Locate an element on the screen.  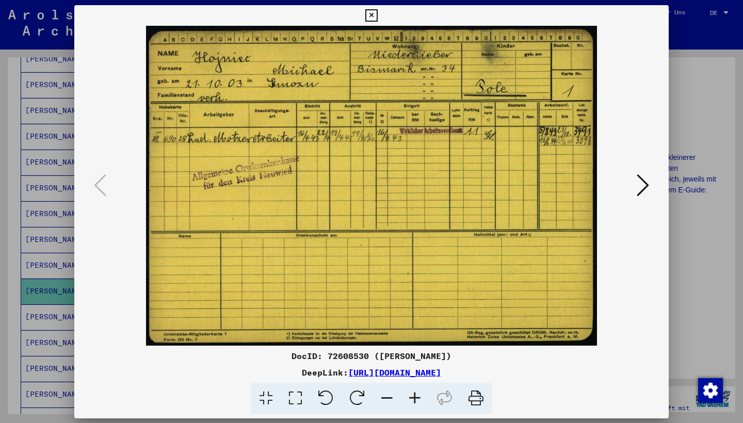
div: DeepLink: is located at coordinates (371, 372).